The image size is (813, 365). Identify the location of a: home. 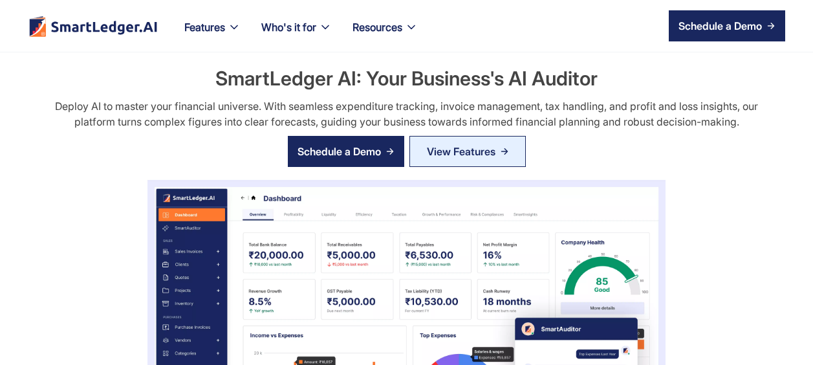
(93, 26).